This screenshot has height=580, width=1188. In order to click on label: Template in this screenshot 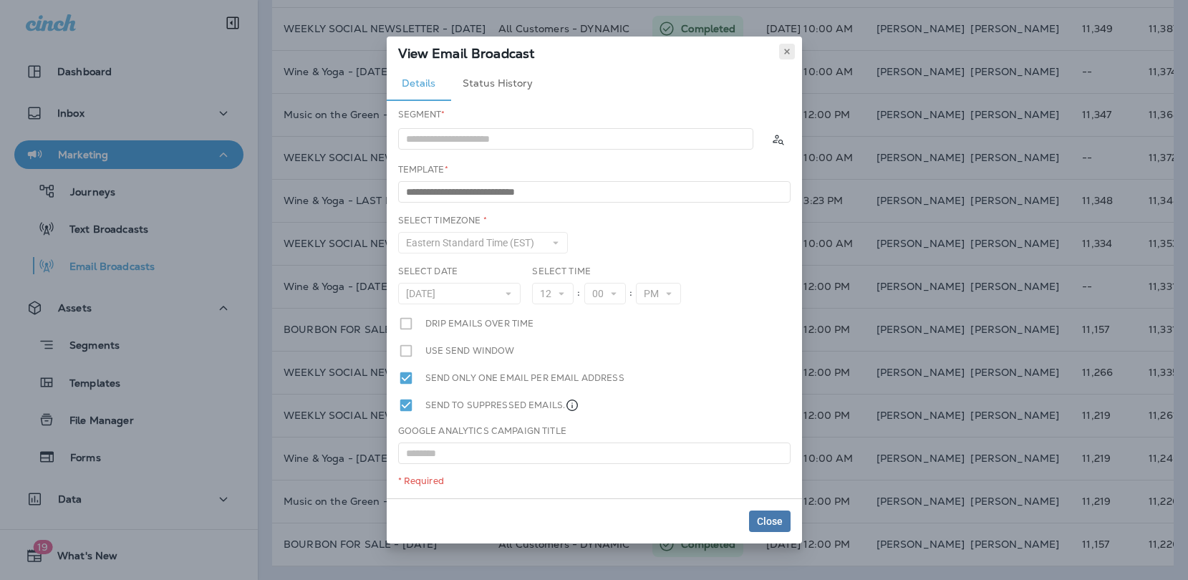, I will do `click(423, 170)`.